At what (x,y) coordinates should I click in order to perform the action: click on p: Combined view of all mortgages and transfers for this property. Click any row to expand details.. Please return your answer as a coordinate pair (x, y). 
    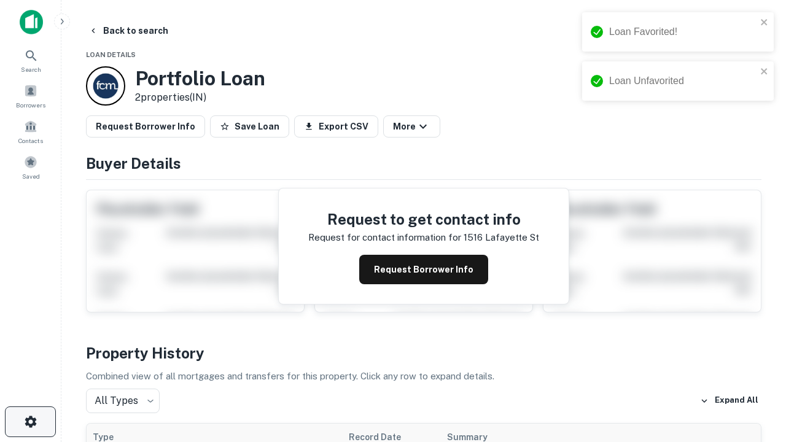
    Looking at the image, I should click on (424, 377).